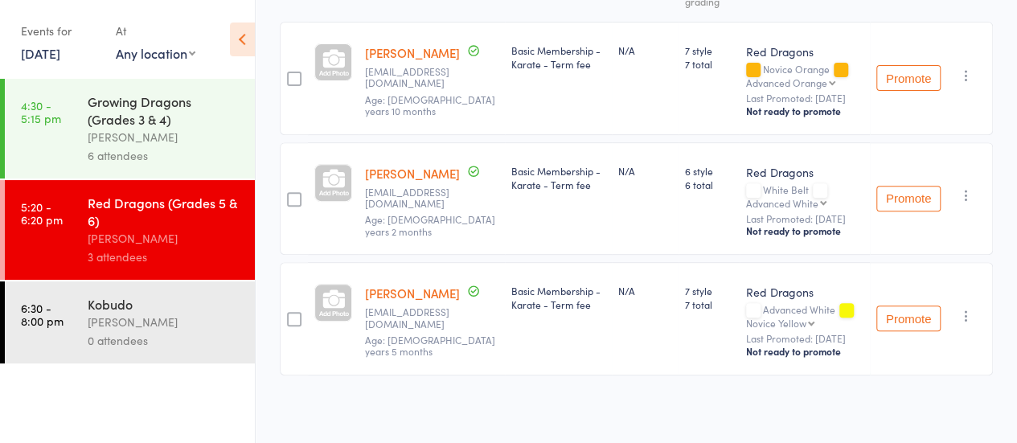 The height and width of the screenshot is (443, 1017). I want to click on small: elmacgiolla@gmail.com, so click(432, 198).